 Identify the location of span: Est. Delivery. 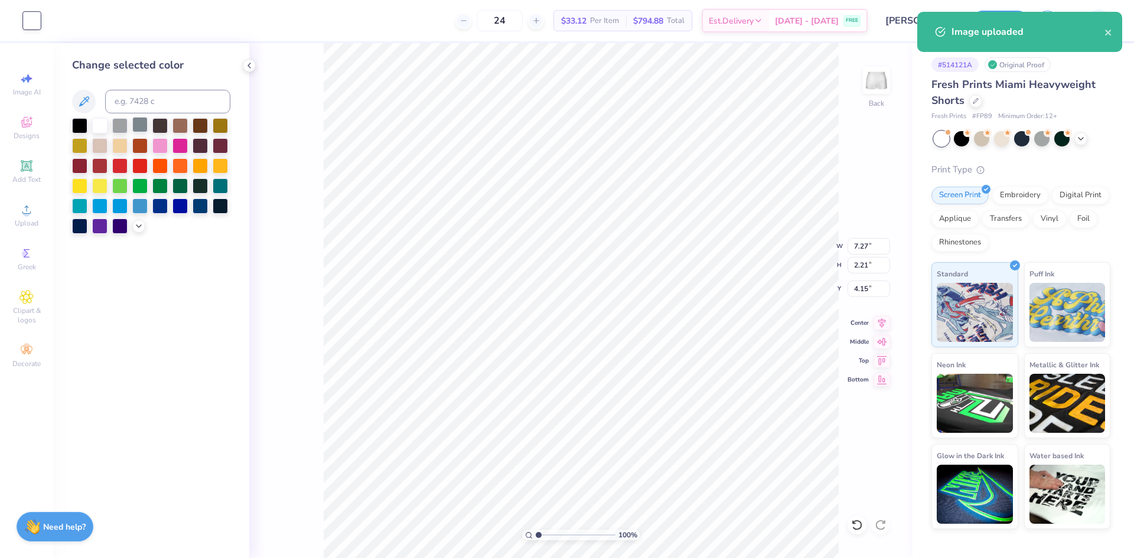
(731, 21).